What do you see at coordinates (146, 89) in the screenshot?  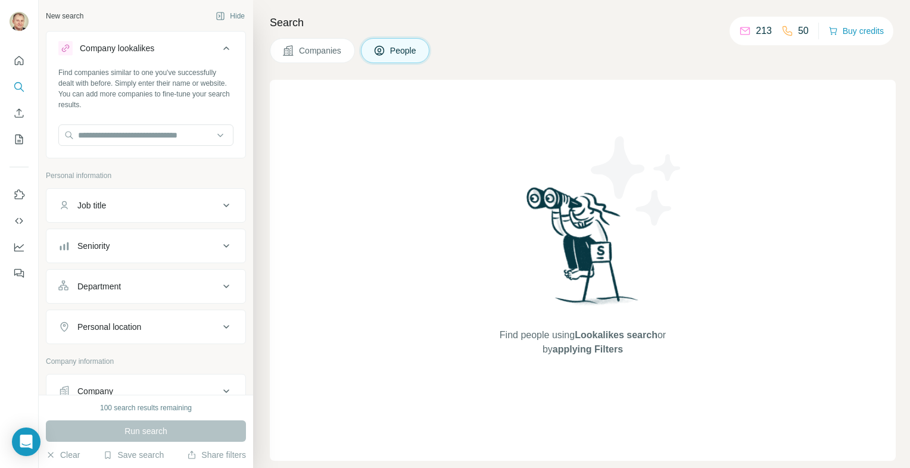 I see `div: Find companies similar to one you've successfully dealt with before. Simply enter their name or w...` at bounding box center [146, 89].